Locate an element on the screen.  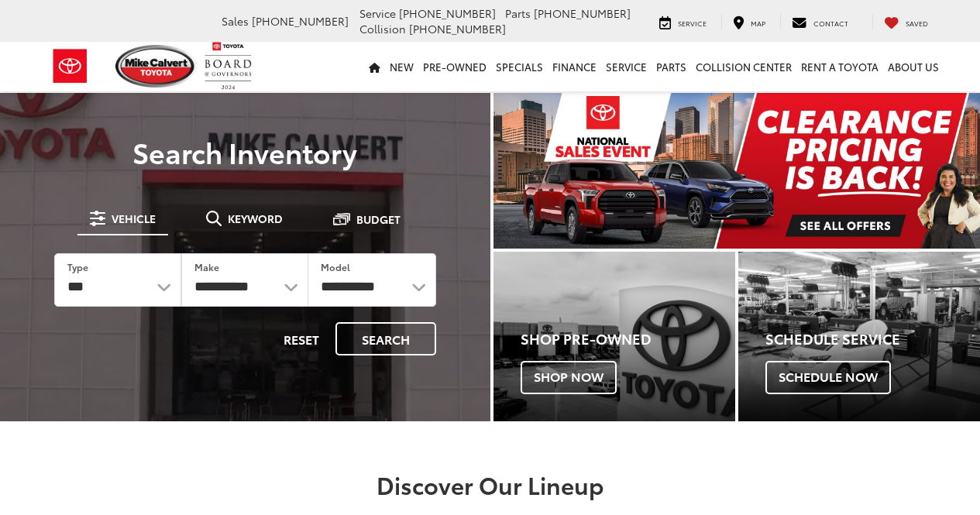
a: Finance is located at coordinates (574, 67).